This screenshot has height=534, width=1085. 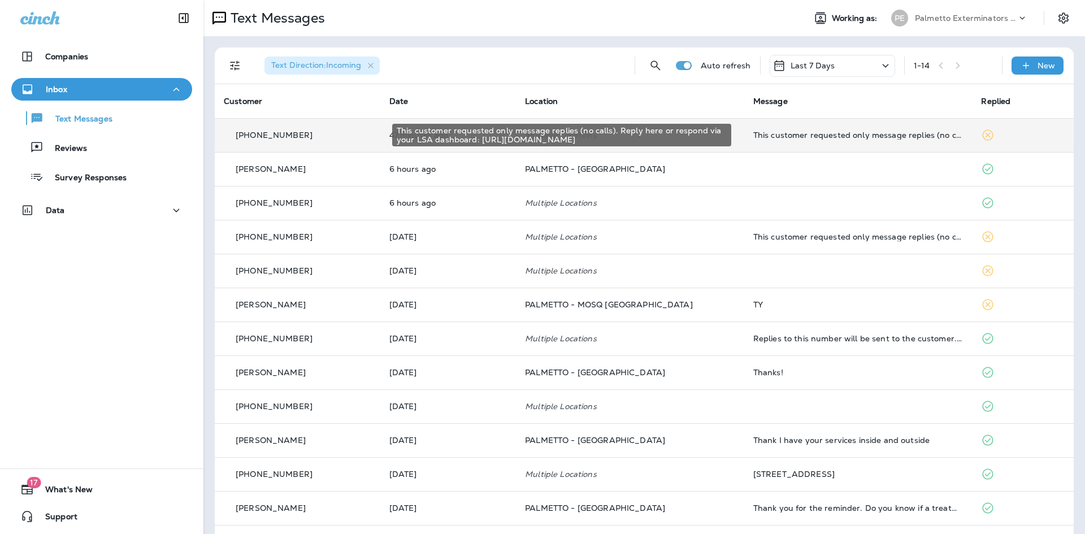 What do you see at coordinates (448, 237) in the screenshot?
I see `p: Sep 12, 2025 11:25 AM` at bounding box center [448, 237].